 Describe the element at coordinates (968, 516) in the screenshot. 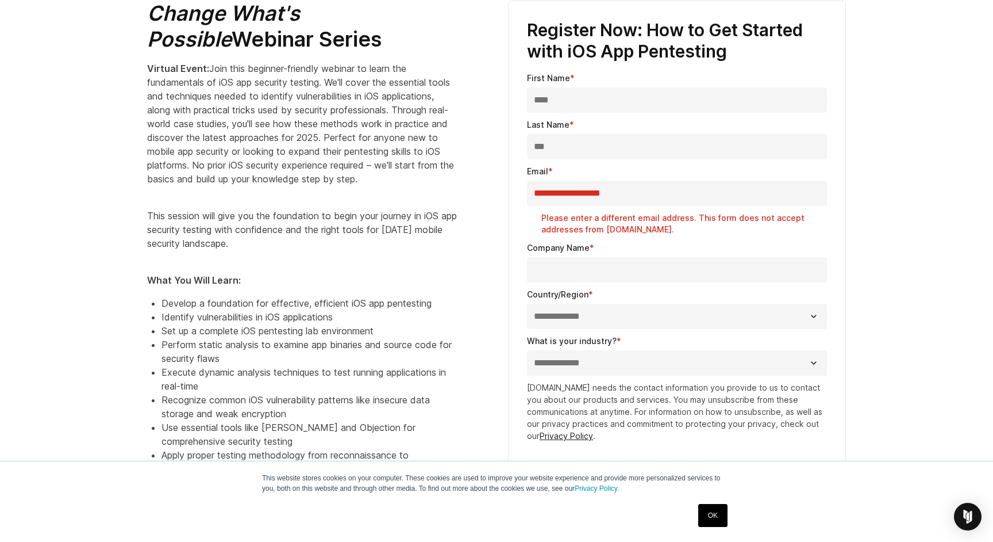

I see `div: Open Intercom Messenger` at that location.